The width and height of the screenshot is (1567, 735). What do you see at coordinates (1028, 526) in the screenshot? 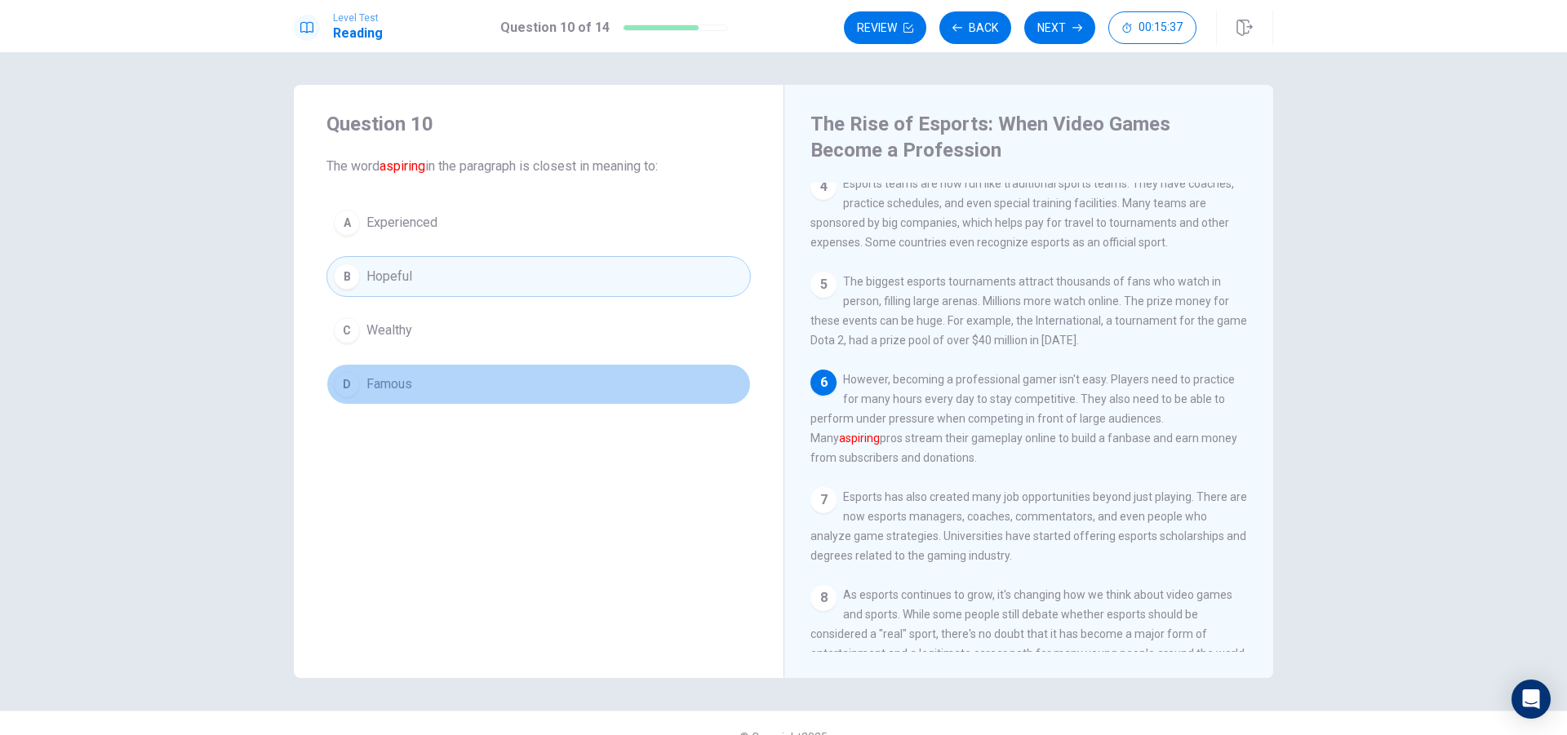
I see `span: Esports has also created many job opportunities beyond just playing. There are now esports manage...` at bounding box center [1028, 526].